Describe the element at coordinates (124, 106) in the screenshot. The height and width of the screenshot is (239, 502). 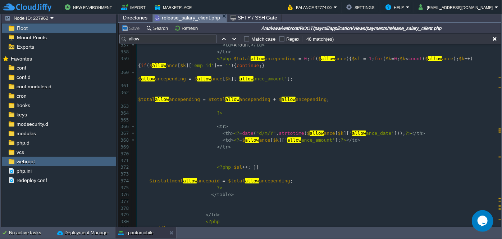
I see `div: 363` at that location.